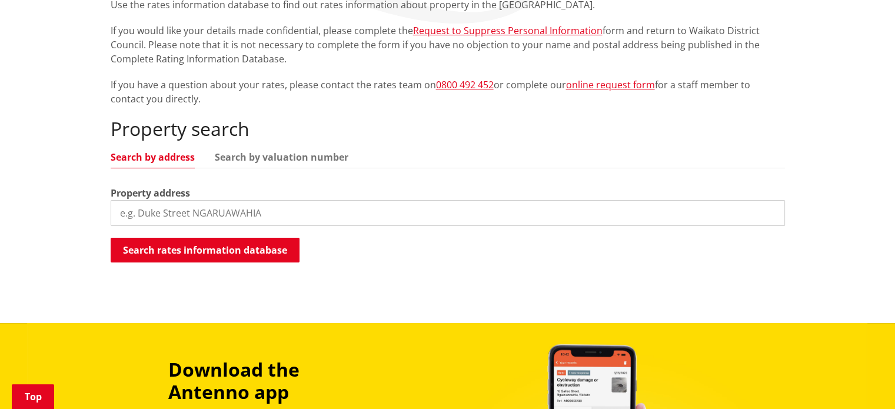  What do you see at coordinates (465, 85) in the screenshot?
I see `a: 0800 492 452` at bounding box center [465, 85].